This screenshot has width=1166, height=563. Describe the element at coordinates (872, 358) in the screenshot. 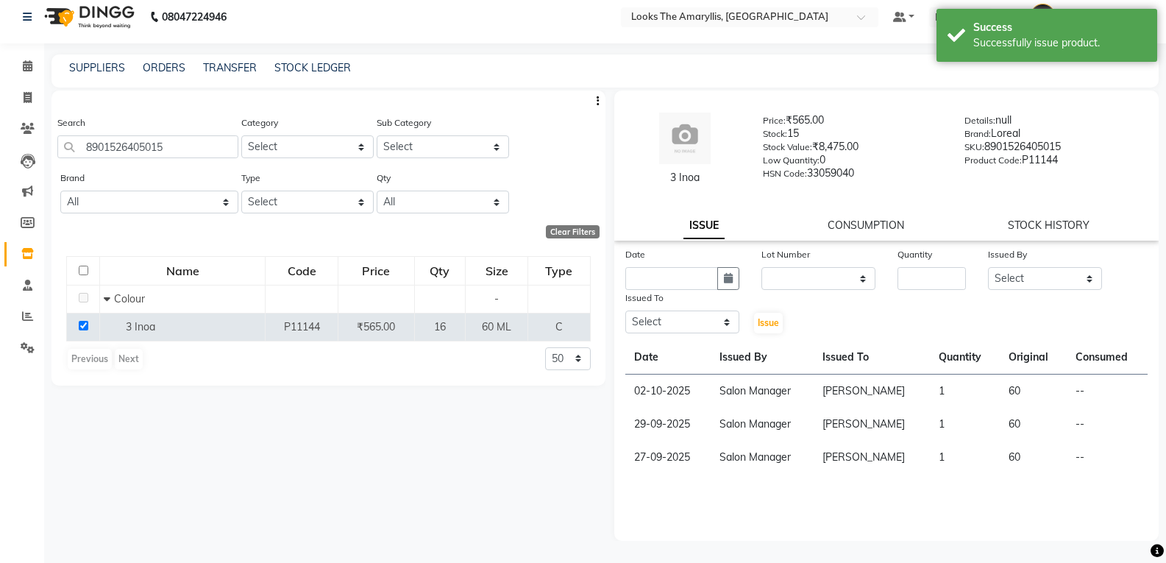

I see `th: Issued To` at that location.